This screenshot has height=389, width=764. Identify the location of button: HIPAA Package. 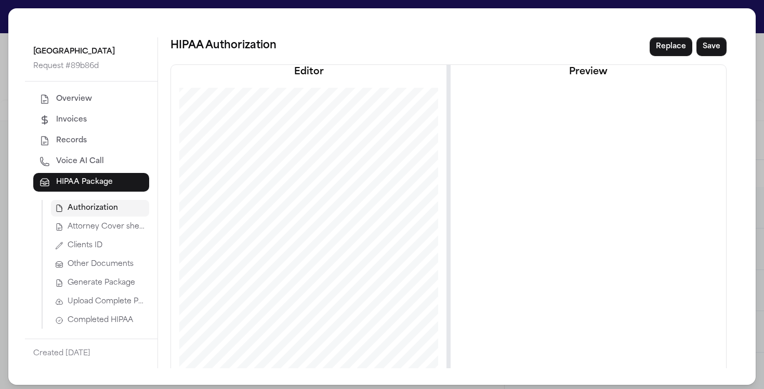
(91, 182).